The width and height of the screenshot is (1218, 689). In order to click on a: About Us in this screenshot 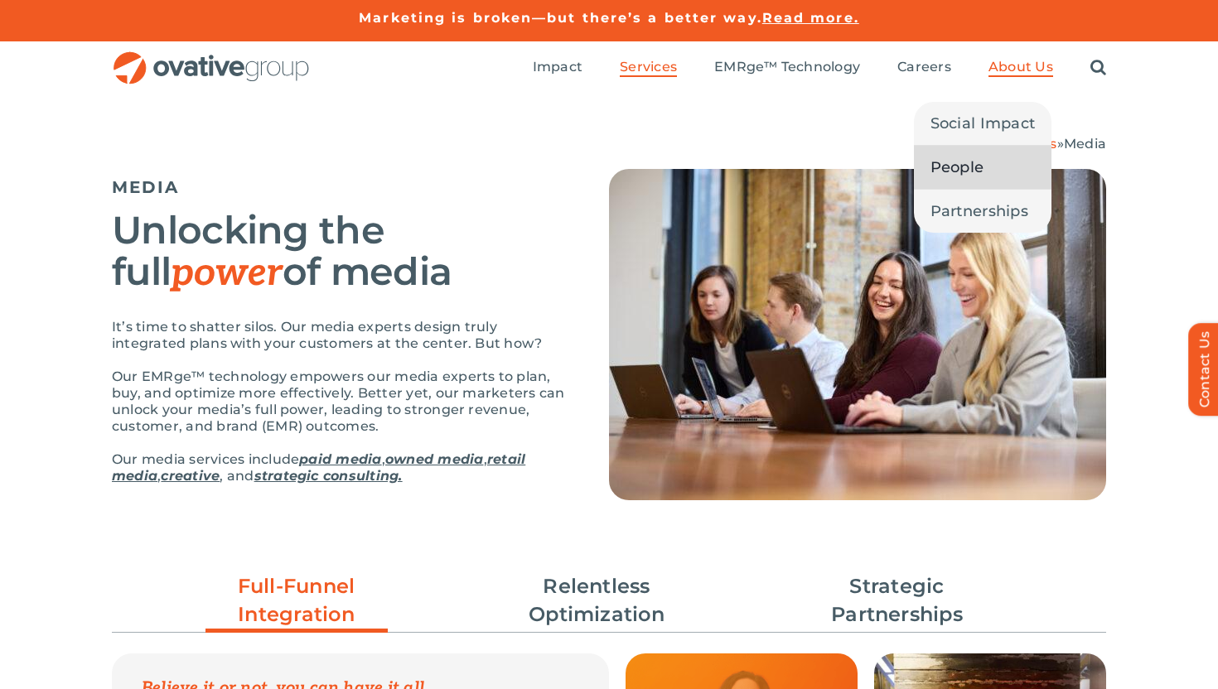, I will do `click(1021, 68)`.